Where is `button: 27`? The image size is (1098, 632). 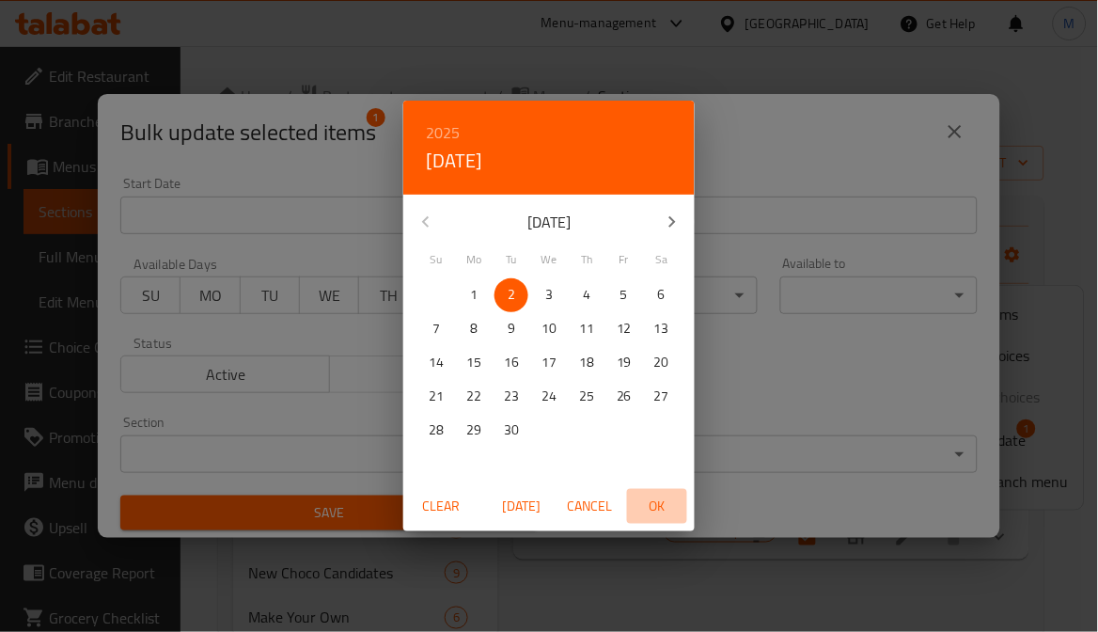 button: 27 is located at coordinates (662, 397).